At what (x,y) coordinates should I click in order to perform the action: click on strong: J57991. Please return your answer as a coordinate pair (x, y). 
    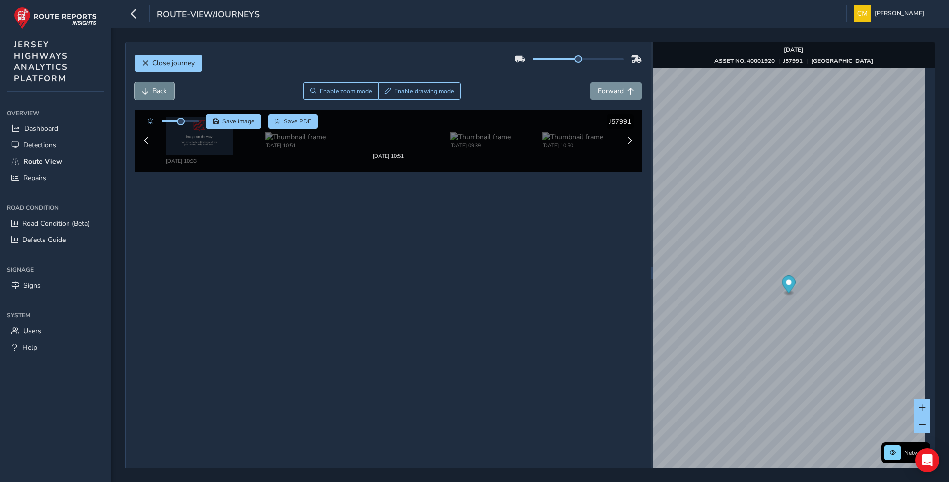
    Looking at the image, I should click on (792, 61).